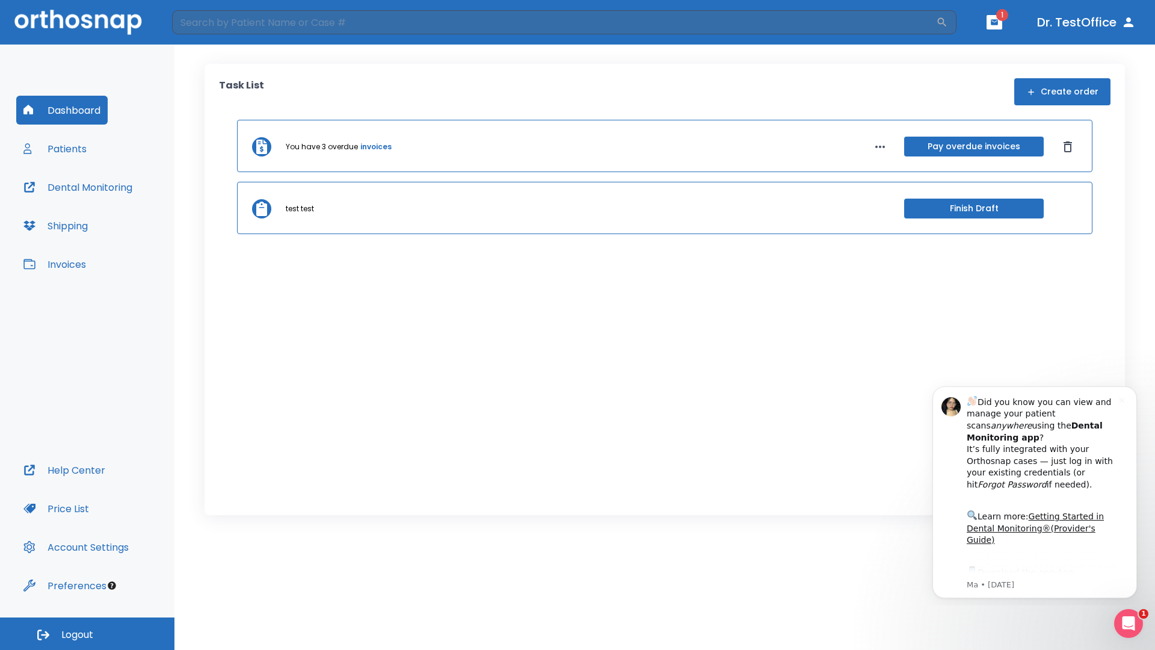 The width and height of the screenshot is (1155, 650). I want to click on button: Pay overdue invoices, so click(974, 146).